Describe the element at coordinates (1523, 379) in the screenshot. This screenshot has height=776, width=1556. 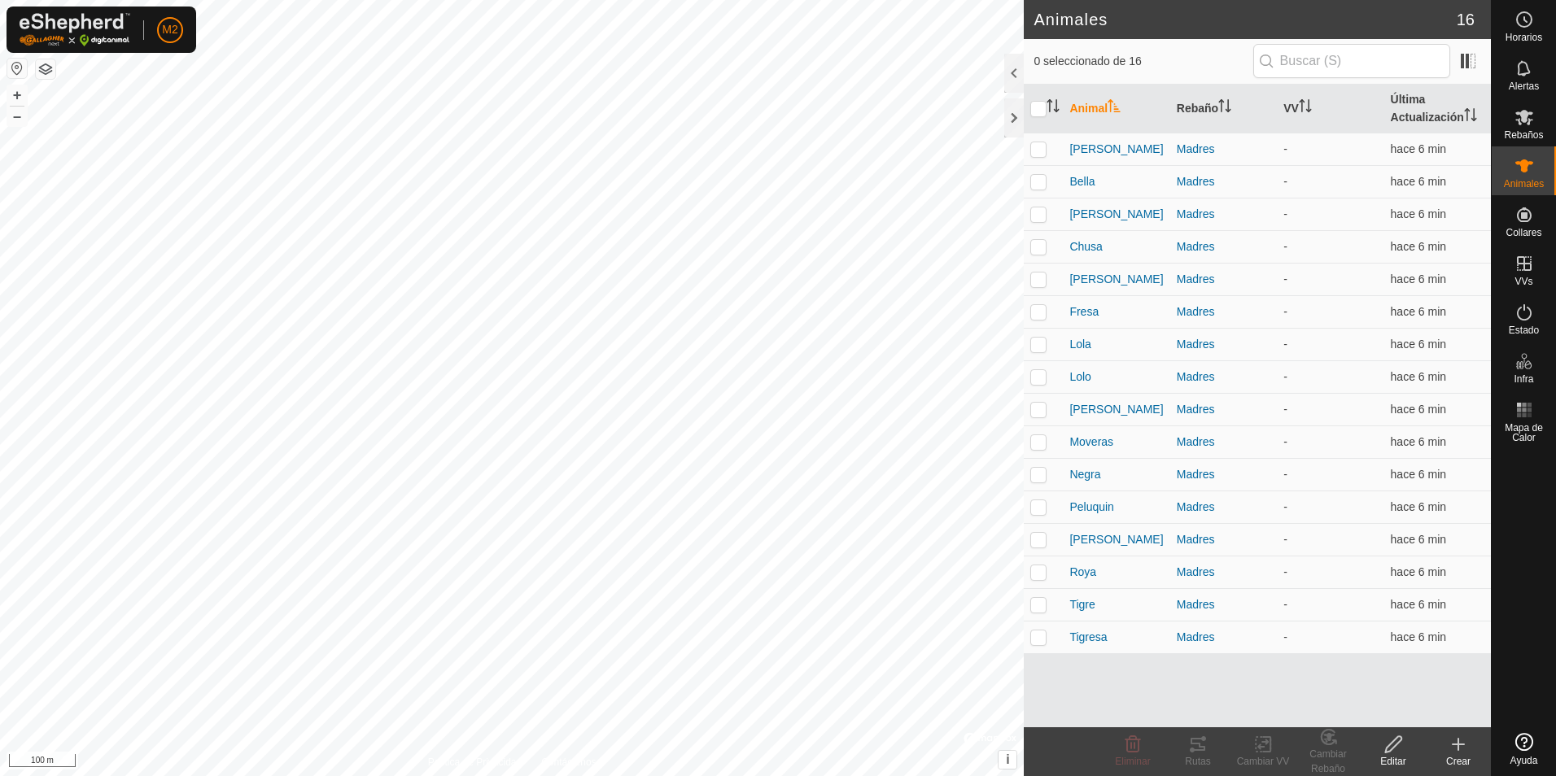
I see `span: Infra` at that location.